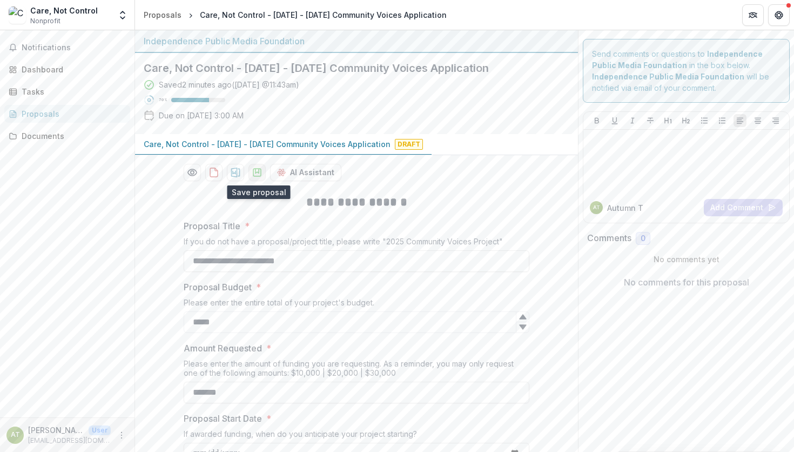 Image resolution: width=794 pixels, height=452 pixels. What do you see at coordinates (357, 436) in the screenshot?
I see `div: If awarded funding, when do you anticipate your project starting?` at bounding box center [357, 436].